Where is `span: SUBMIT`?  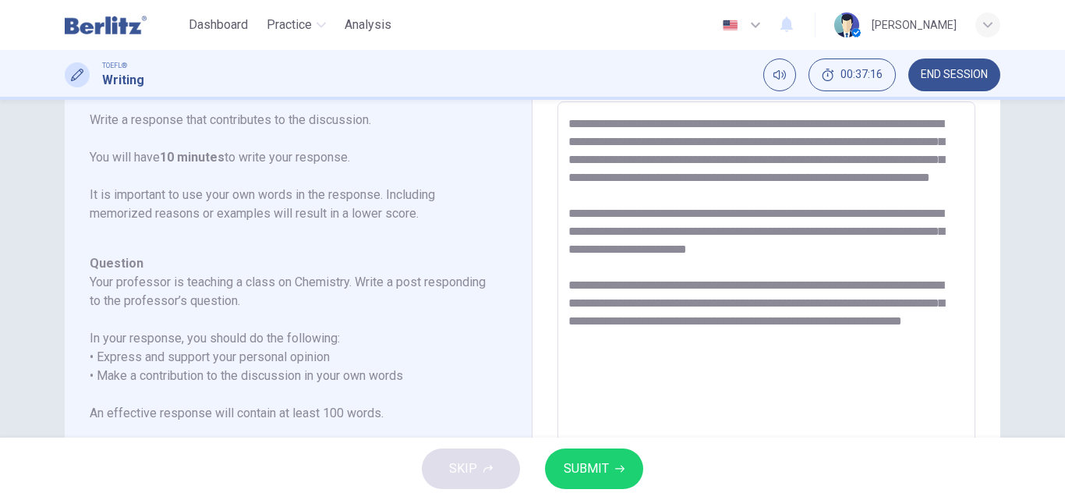 span: SUBMIT is located at coordinates (586, 469).